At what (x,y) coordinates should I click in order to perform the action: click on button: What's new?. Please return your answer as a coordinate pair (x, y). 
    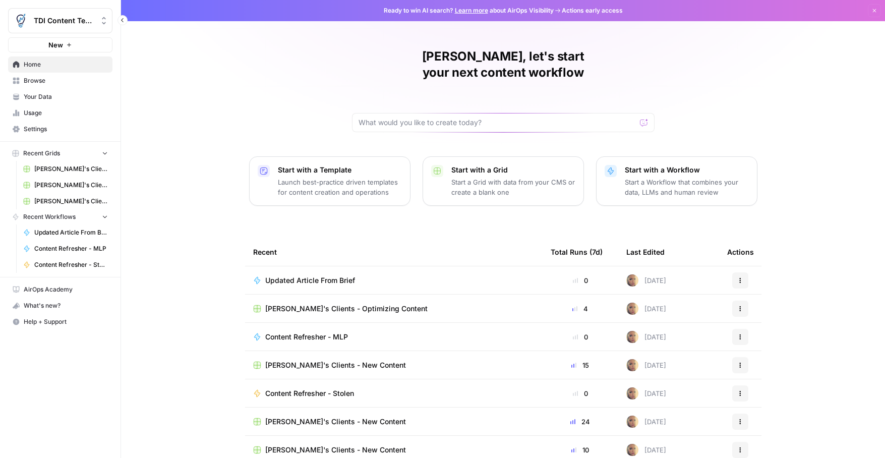
    Looking at the image, I should click on (60, 306).